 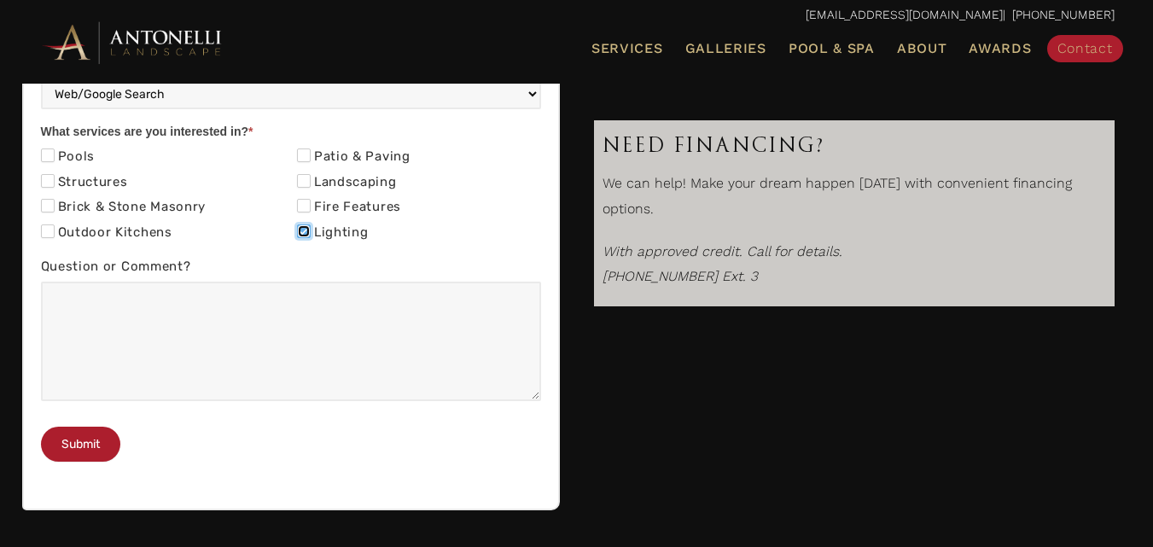 I want to click on label: Brick & Stone Masonry, so click(x=124, y=207).